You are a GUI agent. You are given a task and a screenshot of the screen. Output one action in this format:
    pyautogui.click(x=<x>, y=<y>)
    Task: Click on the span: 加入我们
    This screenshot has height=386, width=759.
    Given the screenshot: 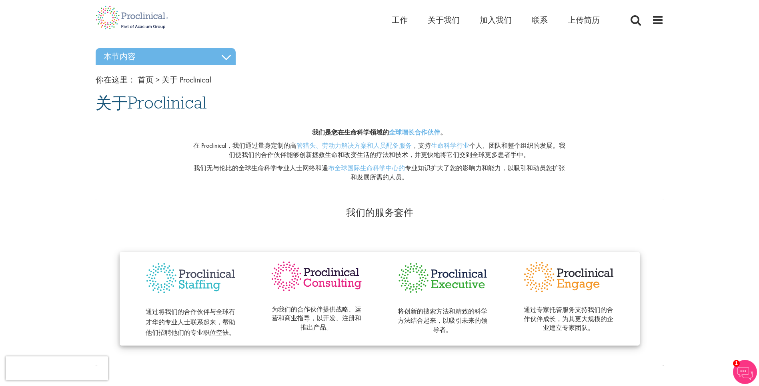 What is the action you would take?
    pyautogui.click(x=496, y=20)
    